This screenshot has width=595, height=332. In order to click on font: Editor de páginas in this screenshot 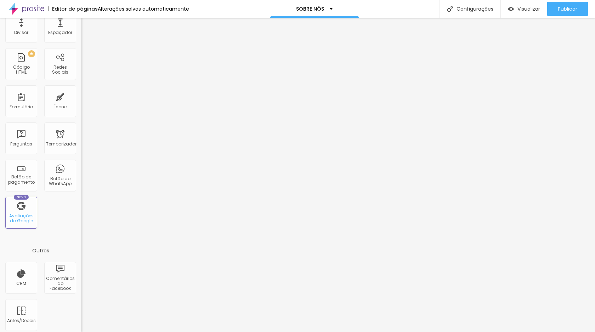, I will do `click(75, 9)`.